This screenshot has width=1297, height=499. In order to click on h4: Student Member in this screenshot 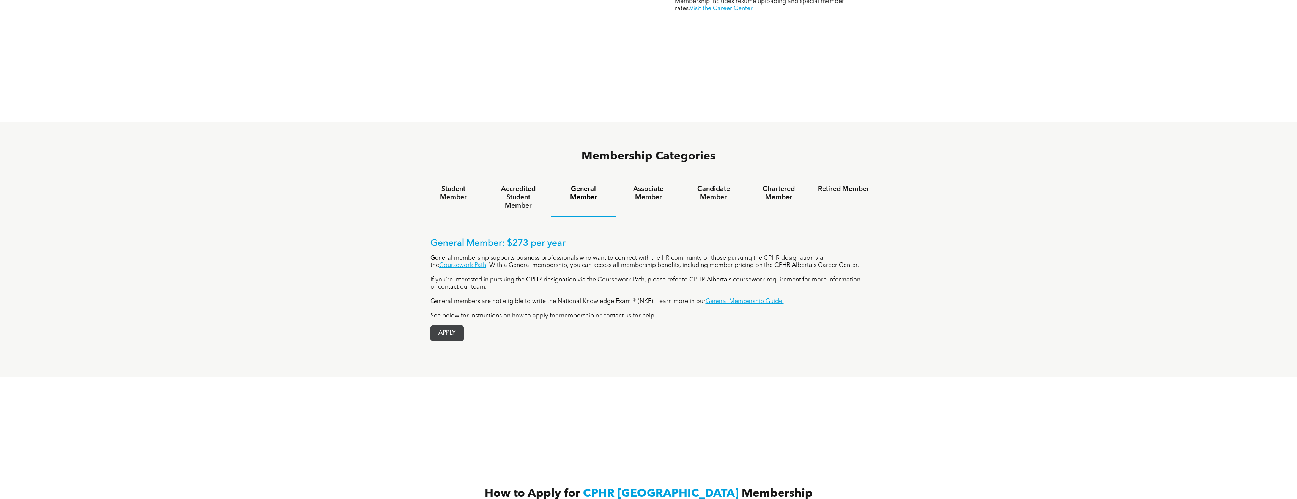, I will do `click(453, 193)`.